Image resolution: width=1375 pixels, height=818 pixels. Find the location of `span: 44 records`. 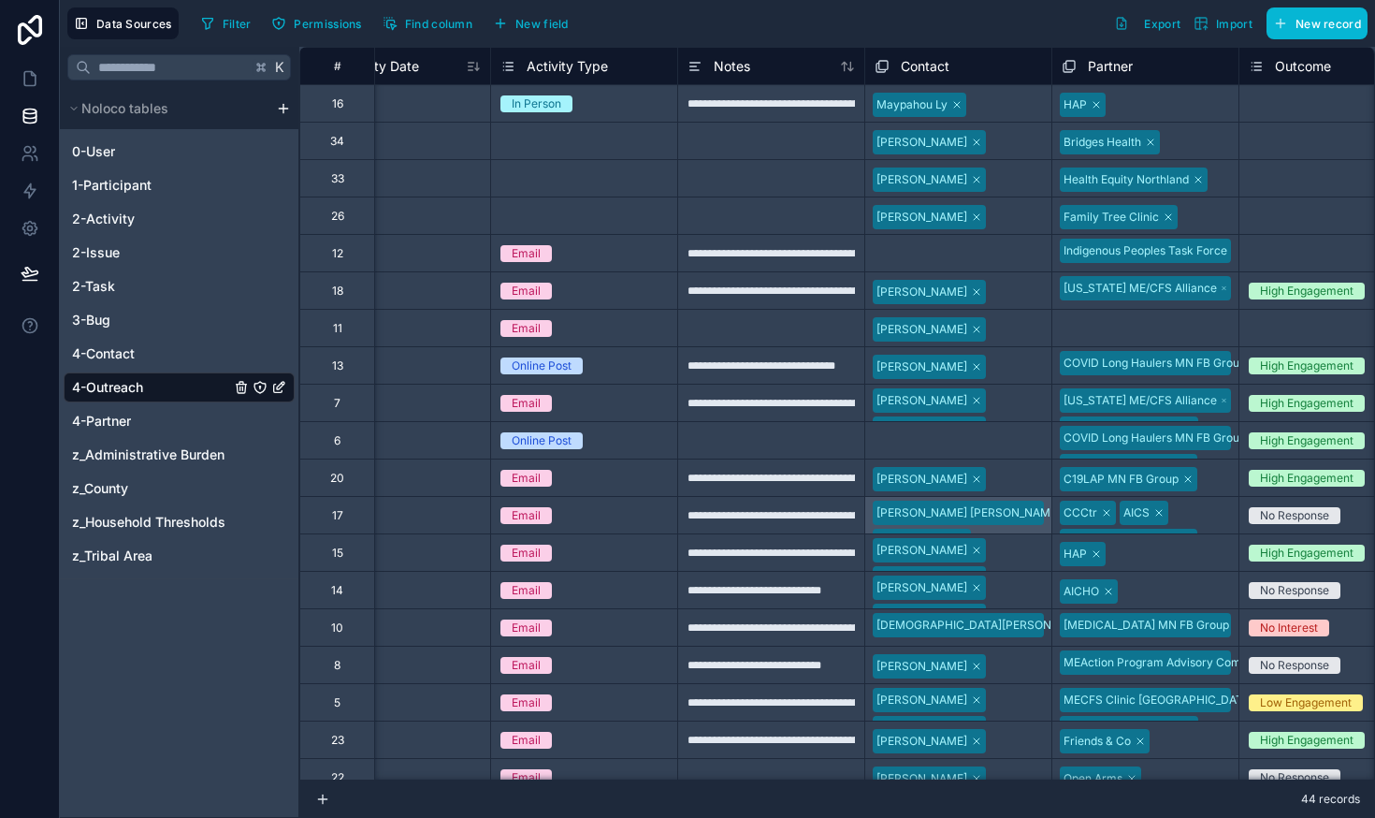

span: 44 records is located at coordinates (1330, 799).